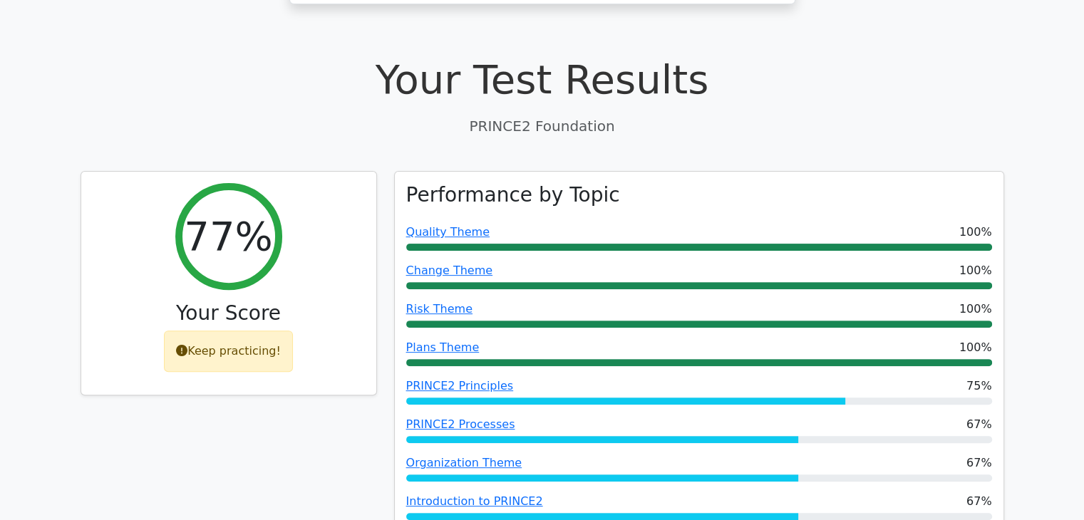  I want to click on h1: Your Test Results, so click(543, 79).